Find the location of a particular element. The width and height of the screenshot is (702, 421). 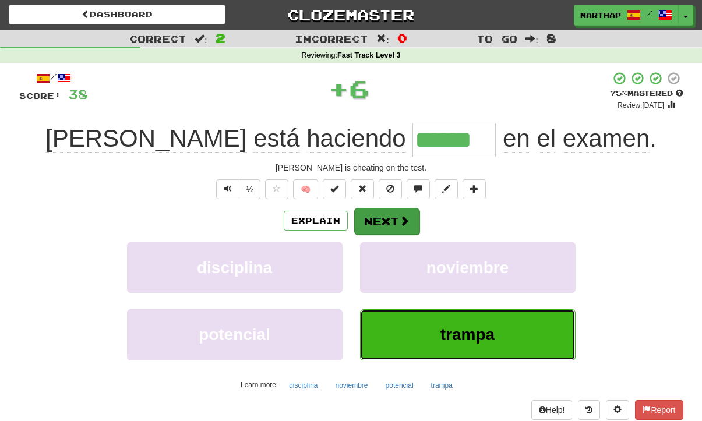

span: está is located at coordinates (276, 139).